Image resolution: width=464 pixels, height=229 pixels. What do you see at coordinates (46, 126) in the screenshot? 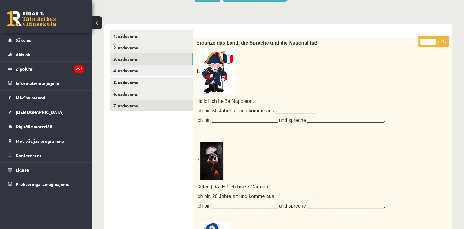
I see `a: Digitālie materiāli` at bounding box center [46, 126].